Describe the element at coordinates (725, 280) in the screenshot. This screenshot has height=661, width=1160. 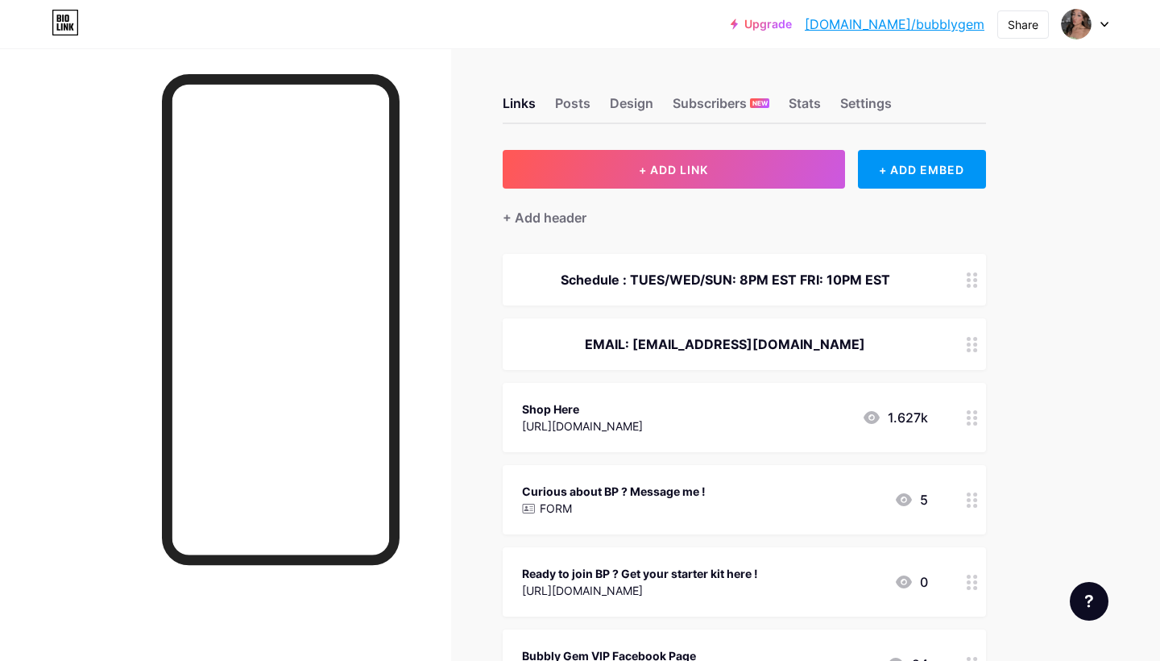
I see `div: Schedule : TUES/WED/SUN: 8PM EST FRI: 10PM EST` at that location.